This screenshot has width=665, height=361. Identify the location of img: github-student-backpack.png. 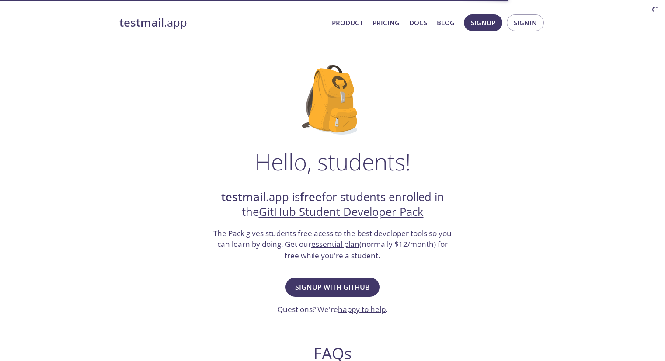
(332, 100).